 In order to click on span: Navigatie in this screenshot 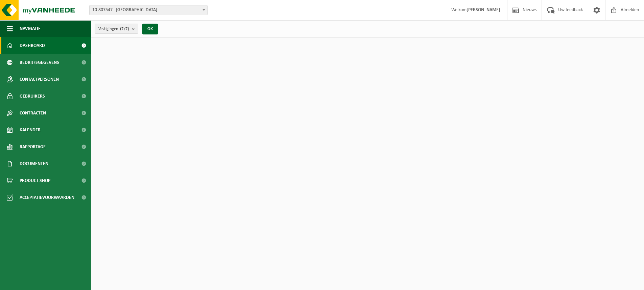, I will do `click(30, 29)`.